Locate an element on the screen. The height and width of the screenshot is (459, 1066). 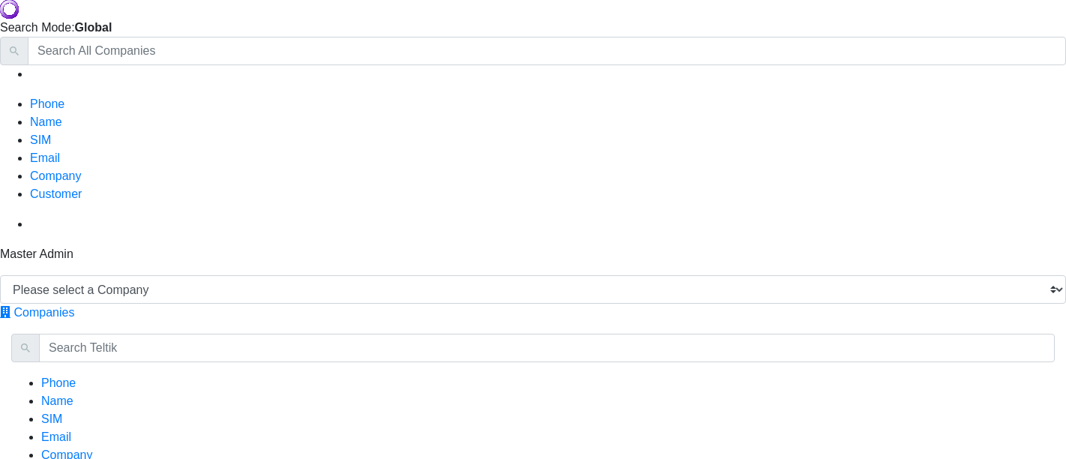
strong: Global is located at coordinates (94, 27).